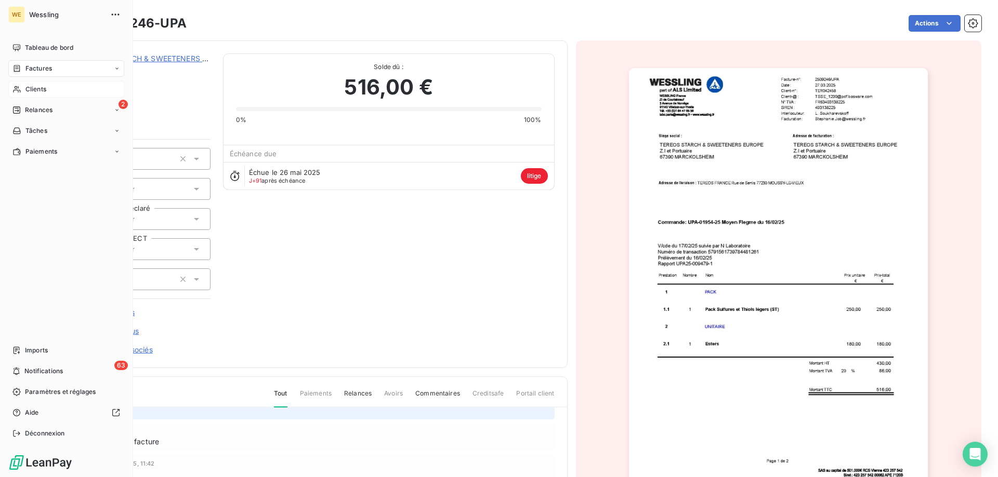  What do you see at coordinates (142, 23) in the screenshot?
I see `h3: 2509246-UPA` at bounding box center [142, 23].